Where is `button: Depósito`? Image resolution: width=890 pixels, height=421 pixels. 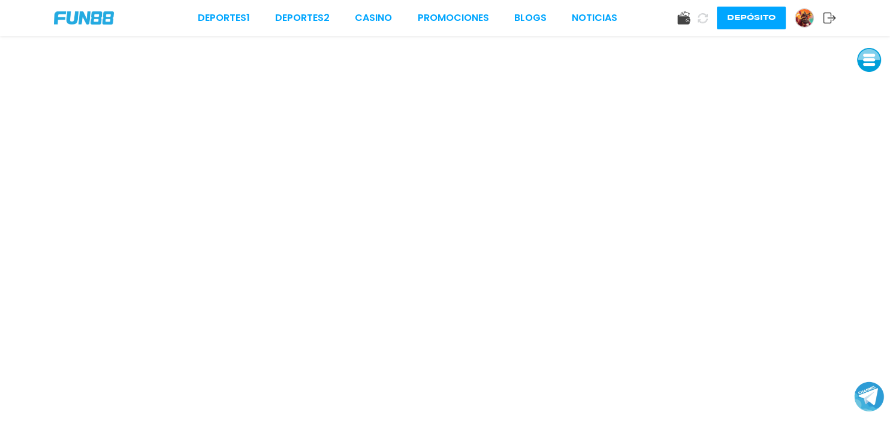
button: Depósito is located at coordinates (751, 18).